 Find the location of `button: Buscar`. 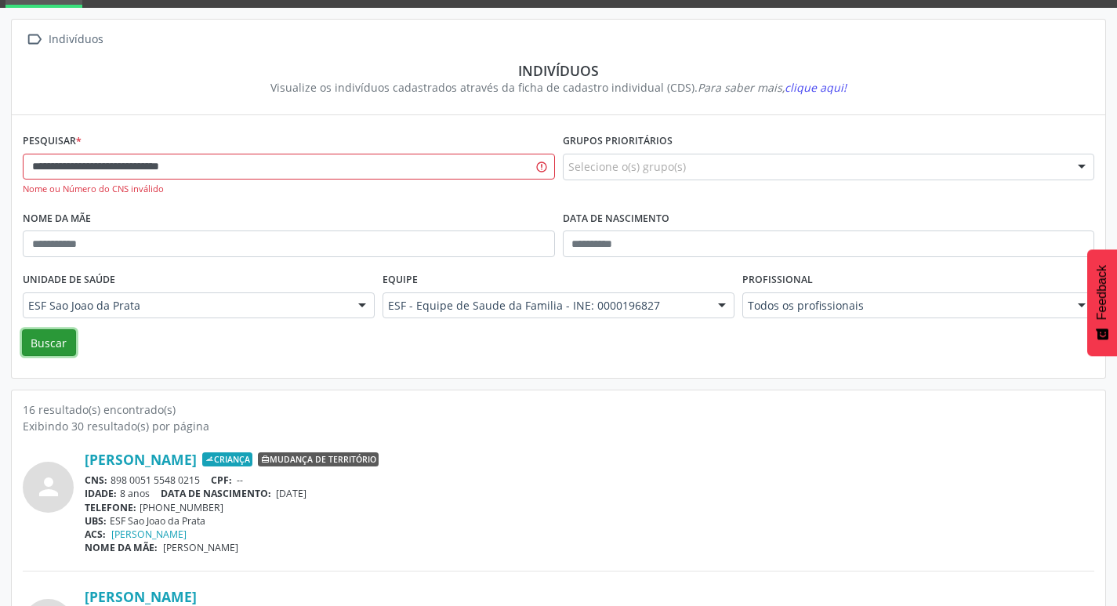

button: Buscar is located at coordinates (49, 343).